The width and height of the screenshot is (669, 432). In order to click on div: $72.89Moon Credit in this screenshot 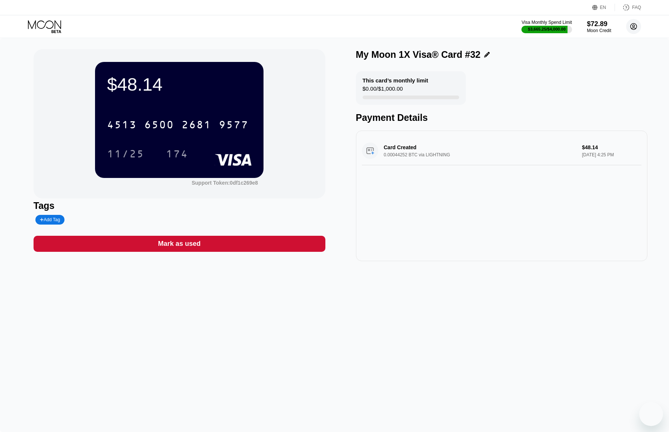, I will do `click(599, 26)`.